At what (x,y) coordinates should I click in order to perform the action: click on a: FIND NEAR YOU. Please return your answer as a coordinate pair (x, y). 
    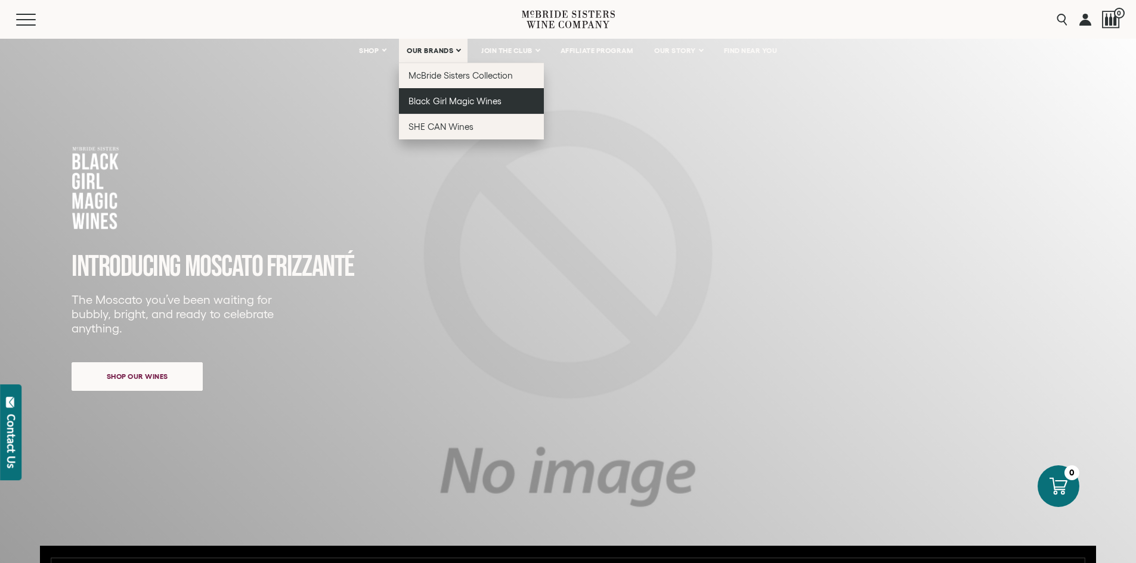
    Looking at the image, I should click on (750, 51).